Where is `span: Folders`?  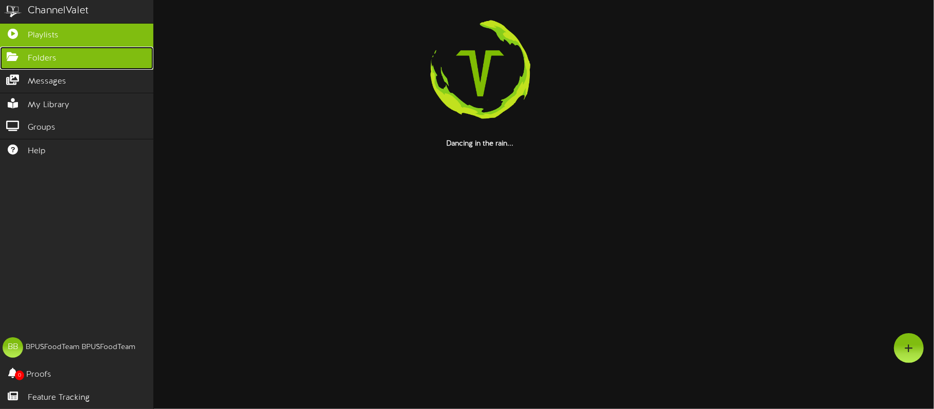 span: Folders is located at coordinates (42, 58).